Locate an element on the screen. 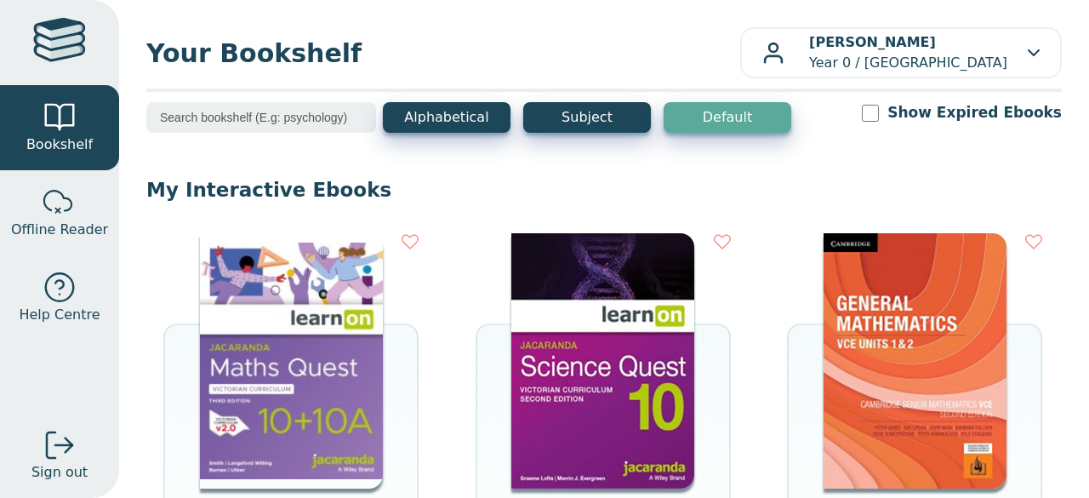  span: Sign out is located at coordinates (60, 472).